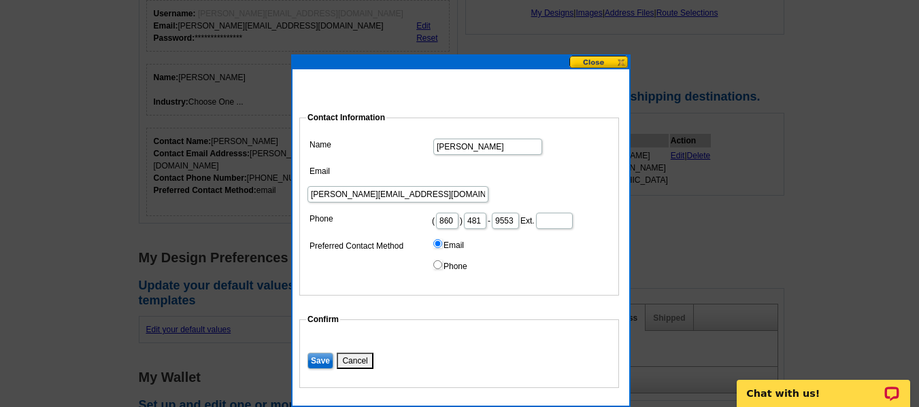 The image size is (919, 407). What do you see at coordinates (371, 246) in the screenshot?
I see `label: Preferred Contact Method` at bounding box center [371, 246].